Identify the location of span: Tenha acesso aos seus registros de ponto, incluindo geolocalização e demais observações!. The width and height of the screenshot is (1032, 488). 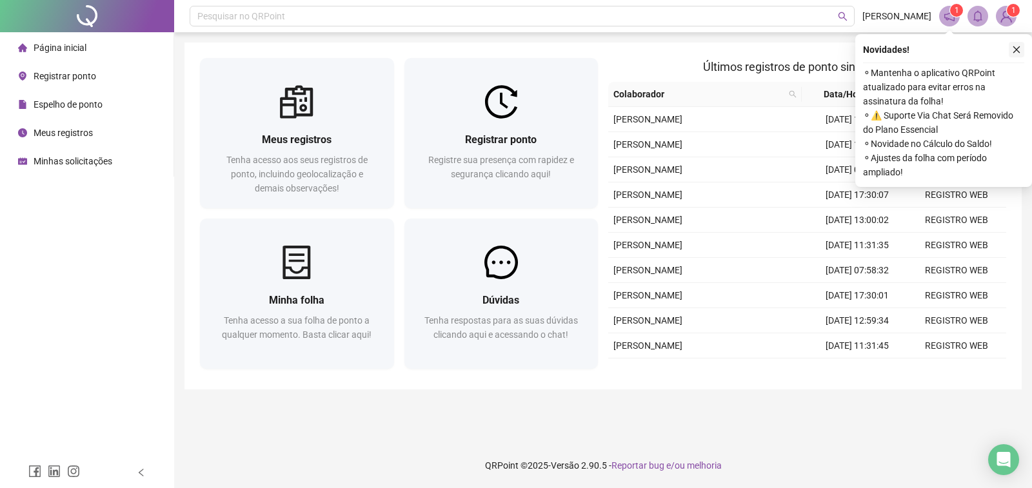
(297, 174).